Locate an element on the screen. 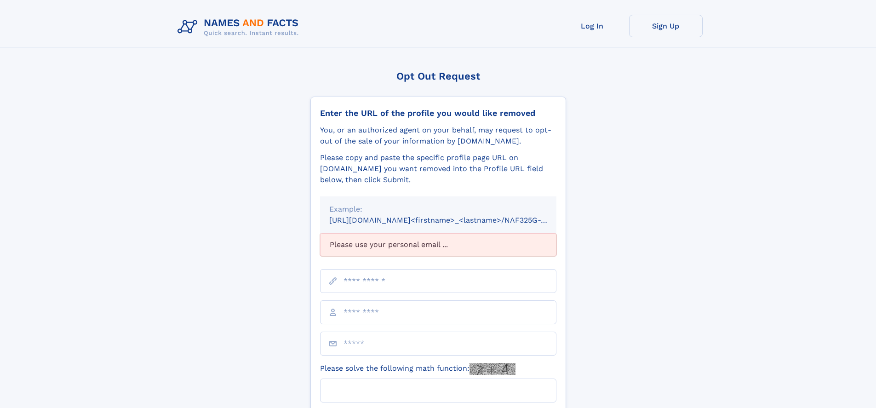 This screenshot has width=876, height=408. div: Opt Out Request is located at coordinates (438, 76).